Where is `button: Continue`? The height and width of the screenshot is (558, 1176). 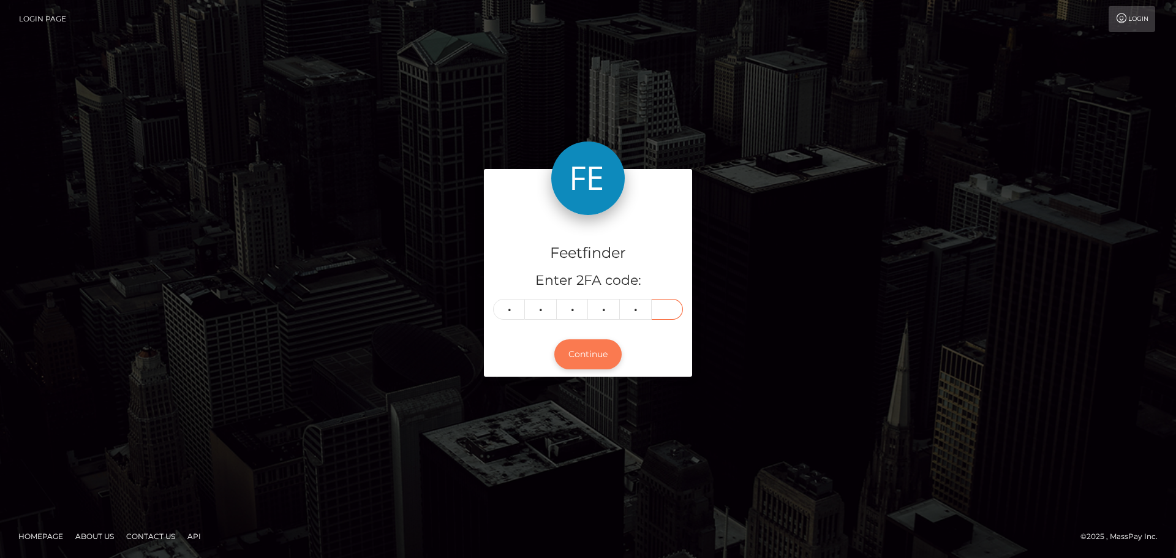 button: Continue is located at coordinates (588, 354).